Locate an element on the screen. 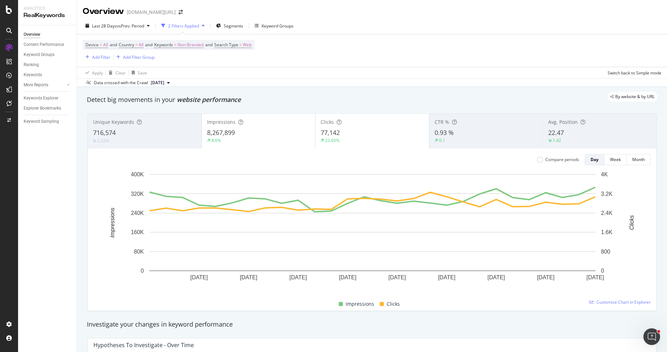 Image resolution: width=667 pixels, height=352 pixels. div: Data crossed with the Crawl is located at coordinates (121, 83).